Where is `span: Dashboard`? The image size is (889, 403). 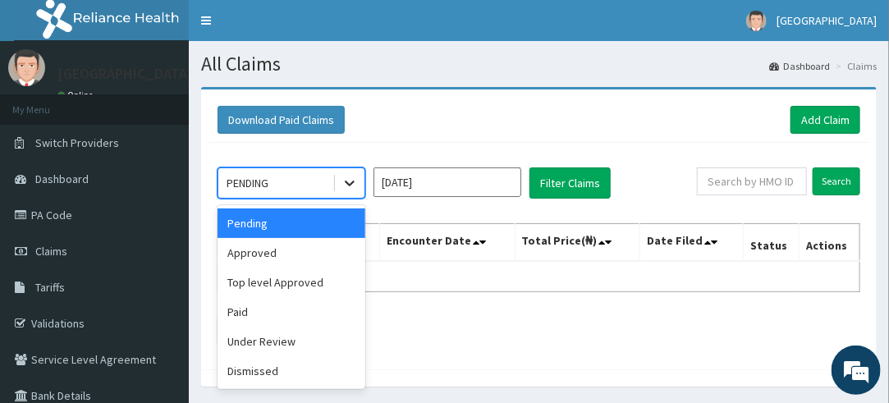
span: Dashboard is located at coordinates (62, 179).